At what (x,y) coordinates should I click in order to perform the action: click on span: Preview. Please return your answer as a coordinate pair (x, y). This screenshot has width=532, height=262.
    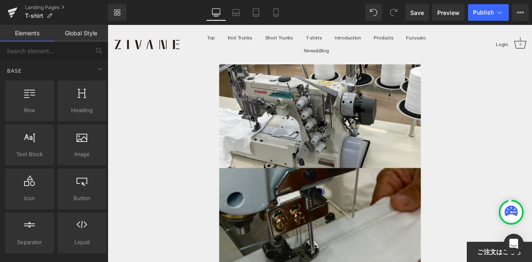
    Looking at the image, I should click on (448, 12).